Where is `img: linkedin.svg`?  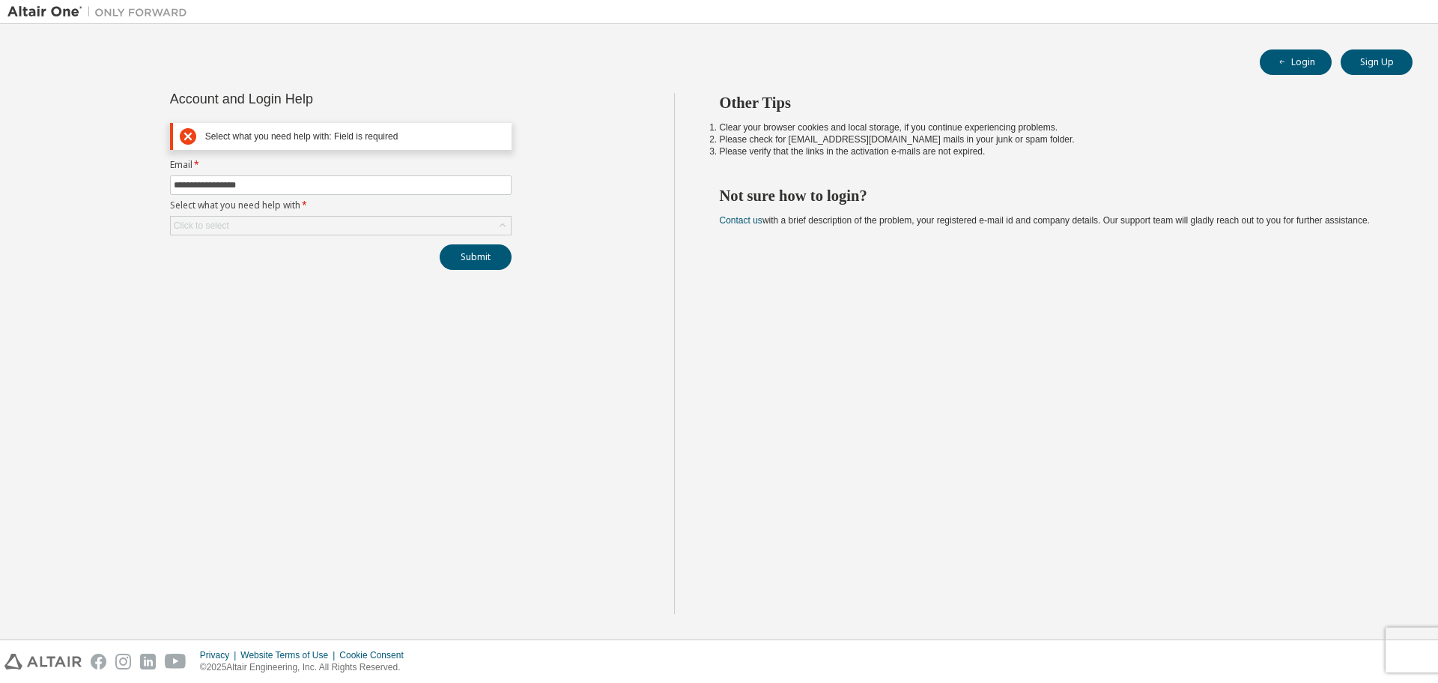
img: linkedin.svg is located at coordinates (148, 661).